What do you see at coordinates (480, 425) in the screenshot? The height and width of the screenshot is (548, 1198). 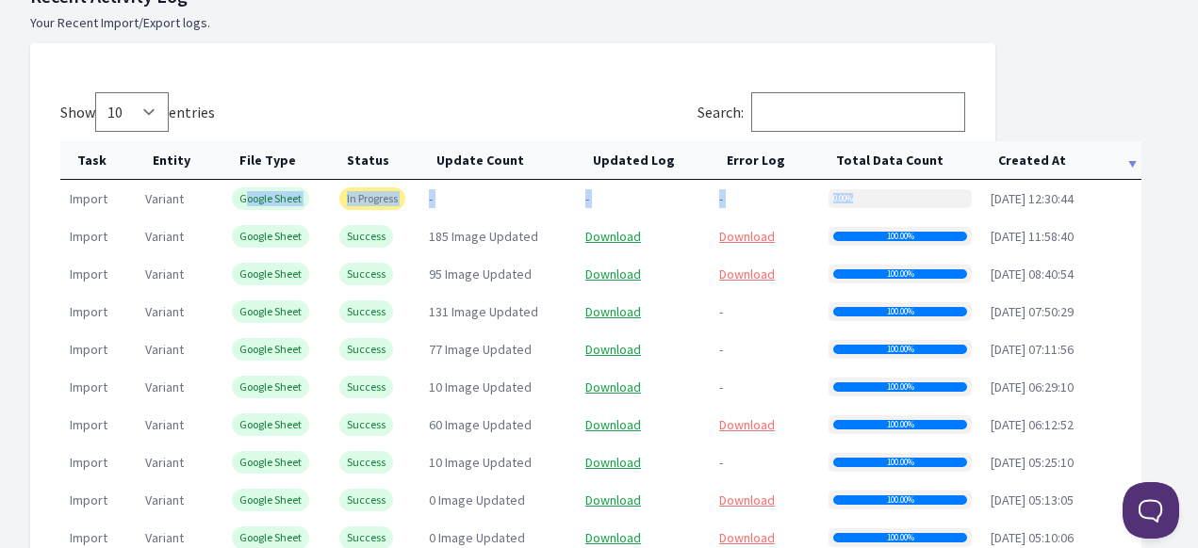 I see `span: 60 Image Updated` at bounding box center [480, 425].